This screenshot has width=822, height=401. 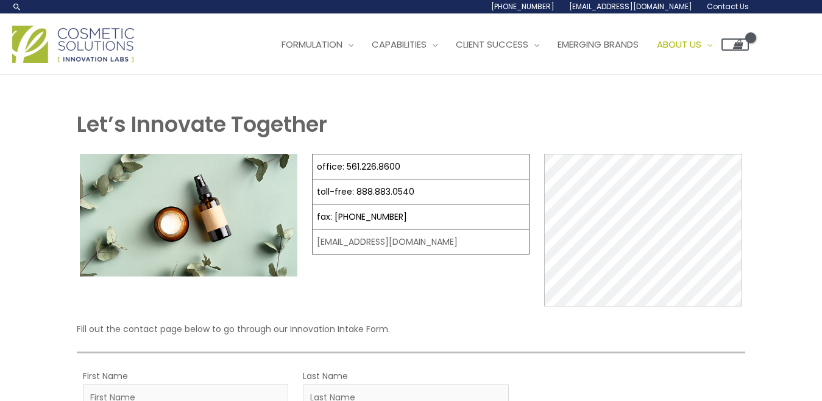 What do you see at coordinates (728, 6) in the screenshot?
I see `span: Contact Us` at bounding box center [728, 6].